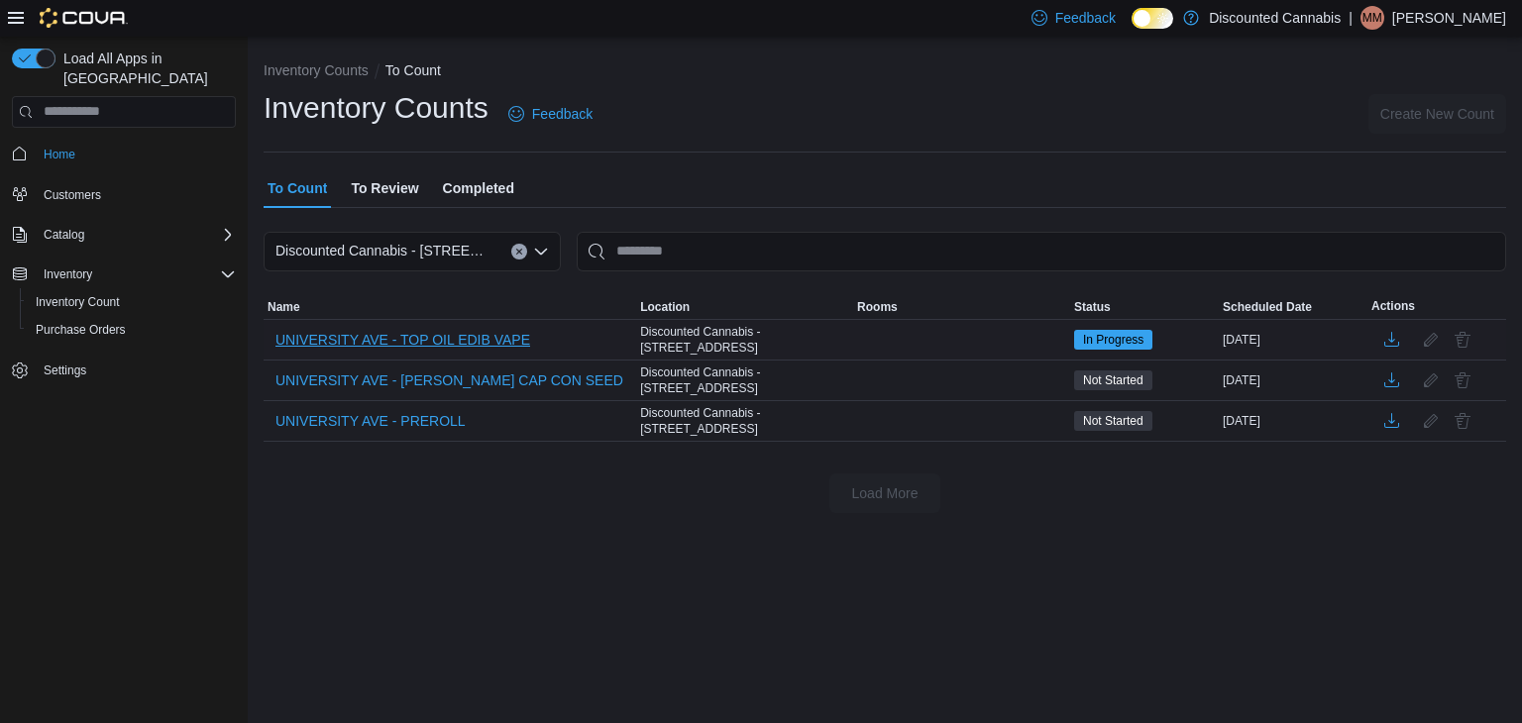  Describe the element at coordinates (1092, 307) in the screenshot. I see `span: Status` at that location.